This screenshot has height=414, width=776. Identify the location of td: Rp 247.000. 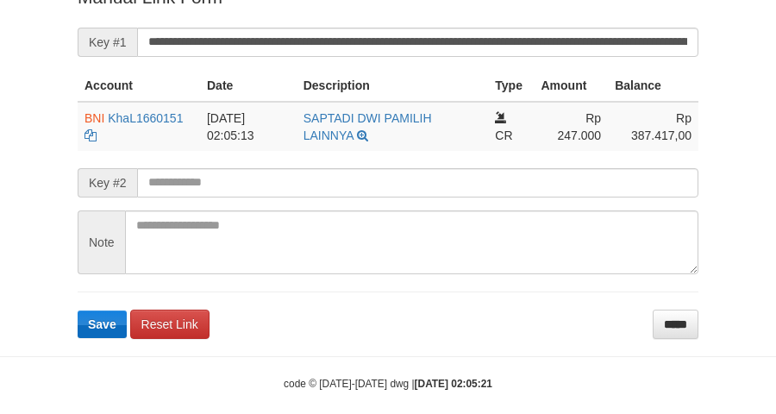
(571, 126).